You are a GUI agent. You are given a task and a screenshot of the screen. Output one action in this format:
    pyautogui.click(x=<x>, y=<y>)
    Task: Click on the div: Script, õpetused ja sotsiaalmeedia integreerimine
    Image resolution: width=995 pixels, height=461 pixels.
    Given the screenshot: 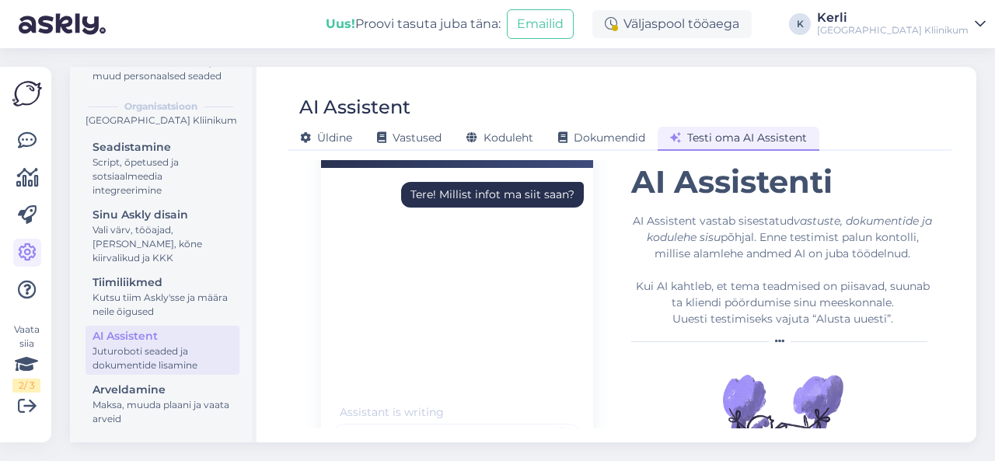 What is the action you would take?
    pyautogui.click(x=163, y=177)
    